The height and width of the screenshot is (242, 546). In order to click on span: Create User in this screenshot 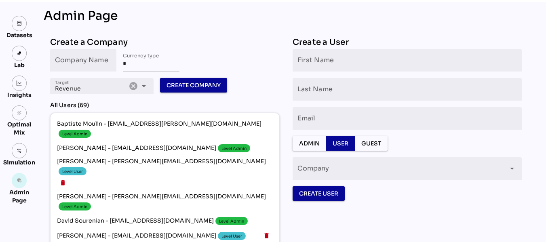, I will do `click(319, 194)`.